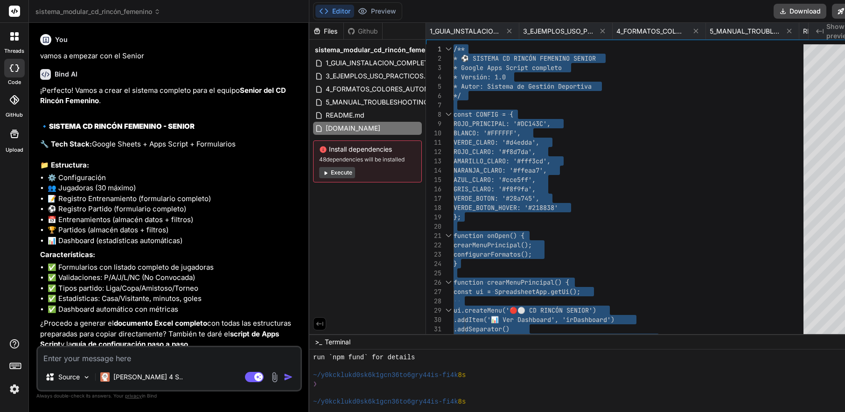 This screenshot has width=845, height=412. Describe the element at coordinates (337, 342) in the screenshot. I see `span: Terminal` at that location.